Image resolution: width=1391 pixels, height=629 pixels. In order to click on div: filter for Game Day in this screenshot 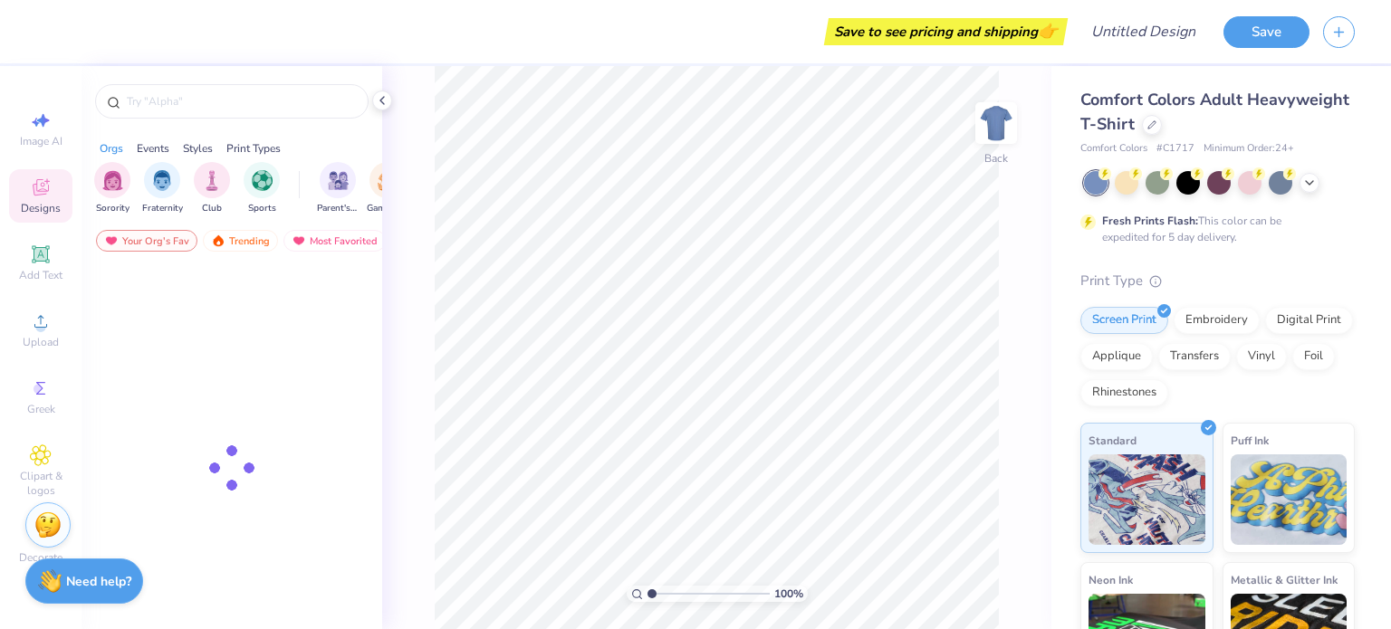, I will do `click(388, 188)`.